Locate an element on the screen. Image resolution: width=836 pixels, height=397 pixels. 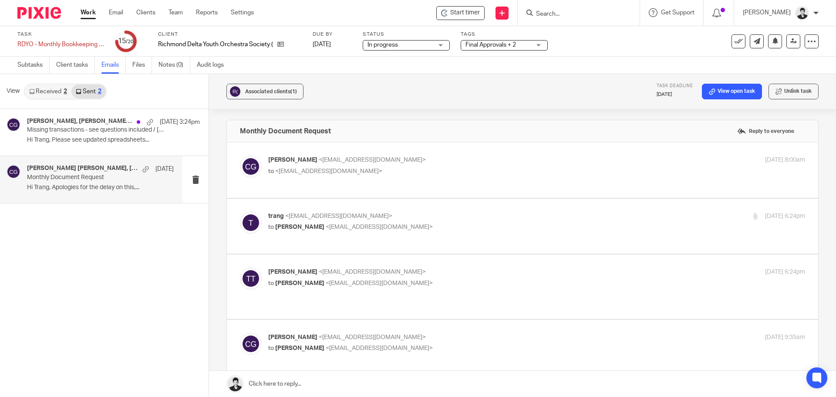
a: Team is located at coordinates (176, 13).